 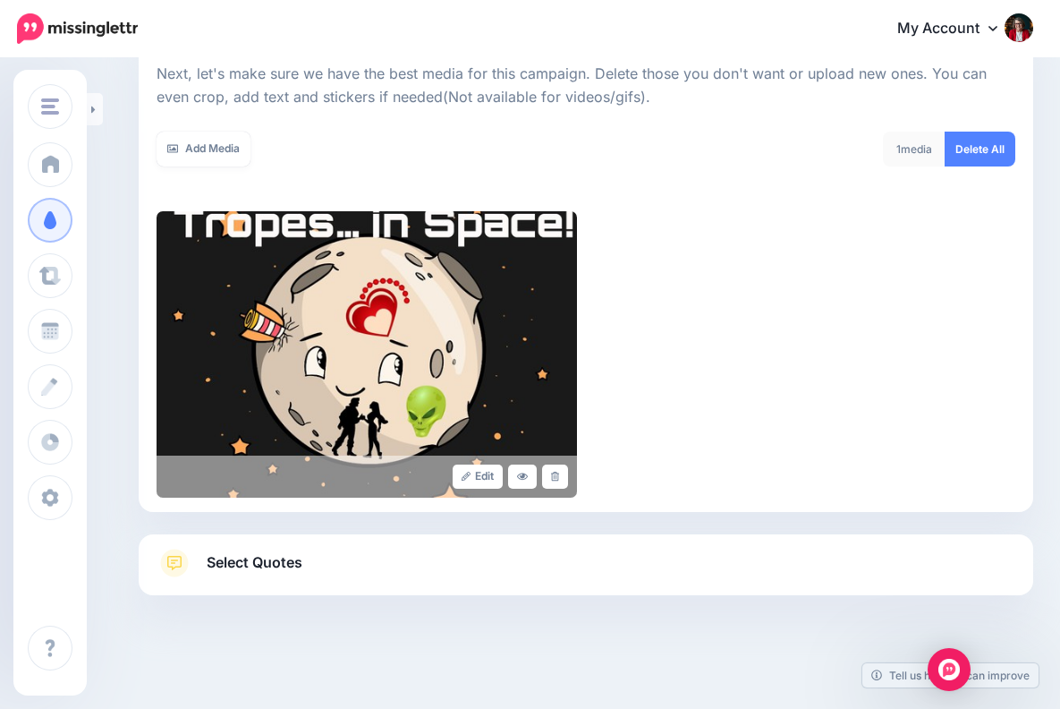 What do you see at coordinates (367, 354) in the screenshot?
I see `img: 88e0f85c99e0dc5bce983b8eb74a437a_large.jpg` at bounding box center [367, 354].